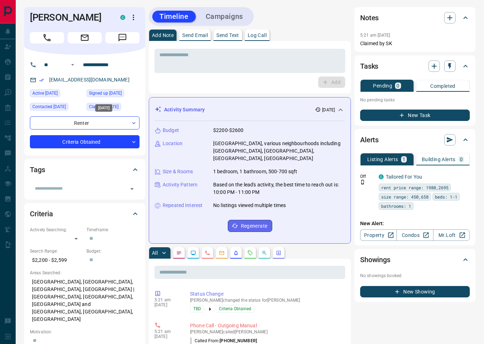  I want to click on p: Phone Call - Outgoing Manual, so click(266, 326).